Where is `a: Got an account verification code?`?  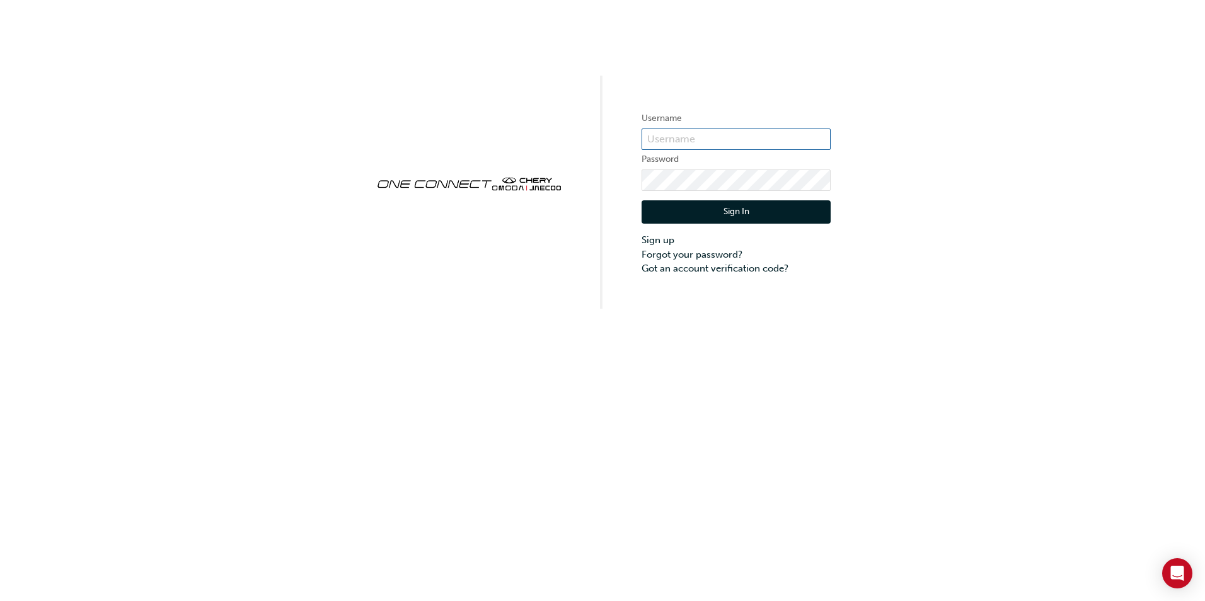 a: Got an account verification code? is located at coordinates (736, 269).